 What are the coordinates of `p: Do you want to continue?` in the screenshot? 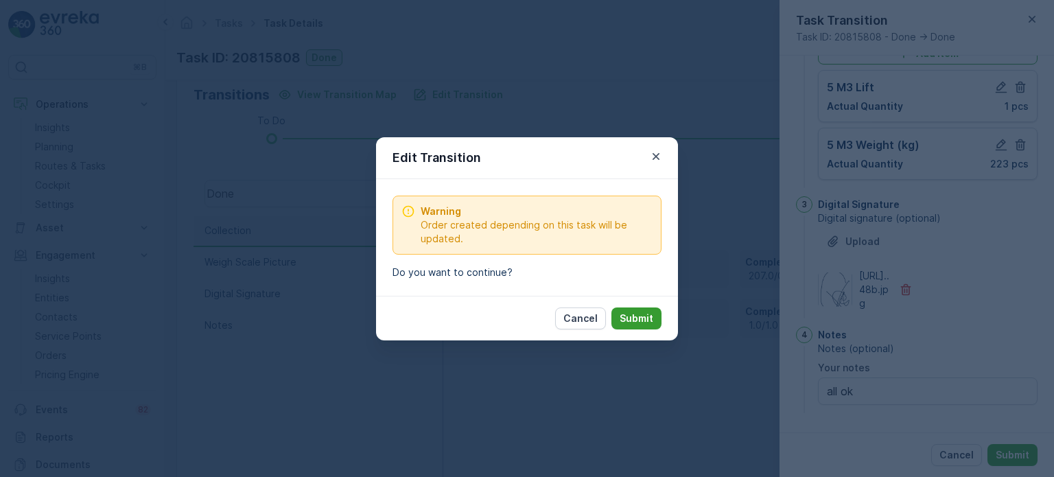 It's located at (527, 272).